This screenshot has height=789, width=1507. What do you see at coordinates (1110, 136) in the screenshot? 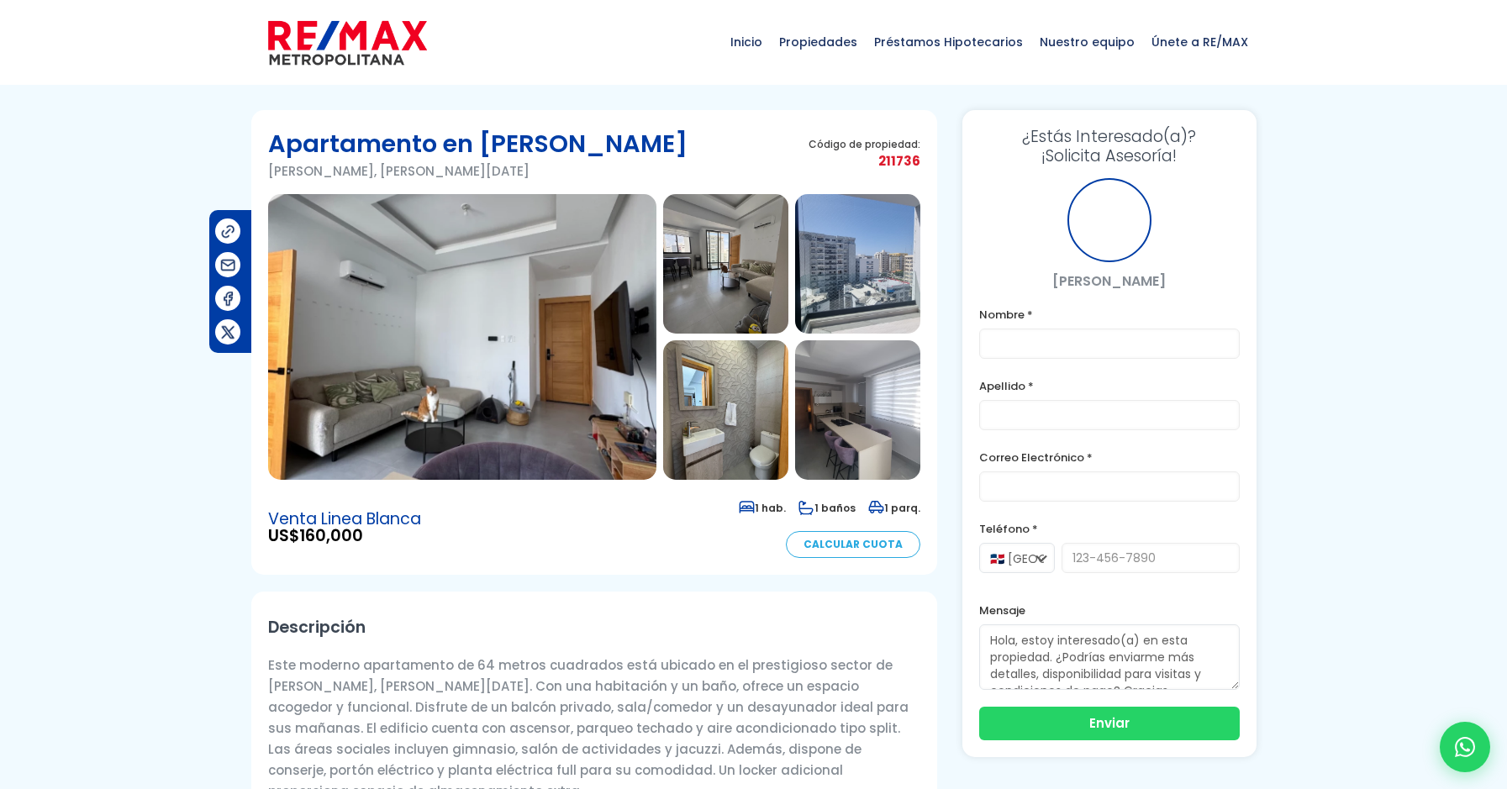
I see `span: ¿Estás Interesado(a)?` at bounding box center [1110, 136].